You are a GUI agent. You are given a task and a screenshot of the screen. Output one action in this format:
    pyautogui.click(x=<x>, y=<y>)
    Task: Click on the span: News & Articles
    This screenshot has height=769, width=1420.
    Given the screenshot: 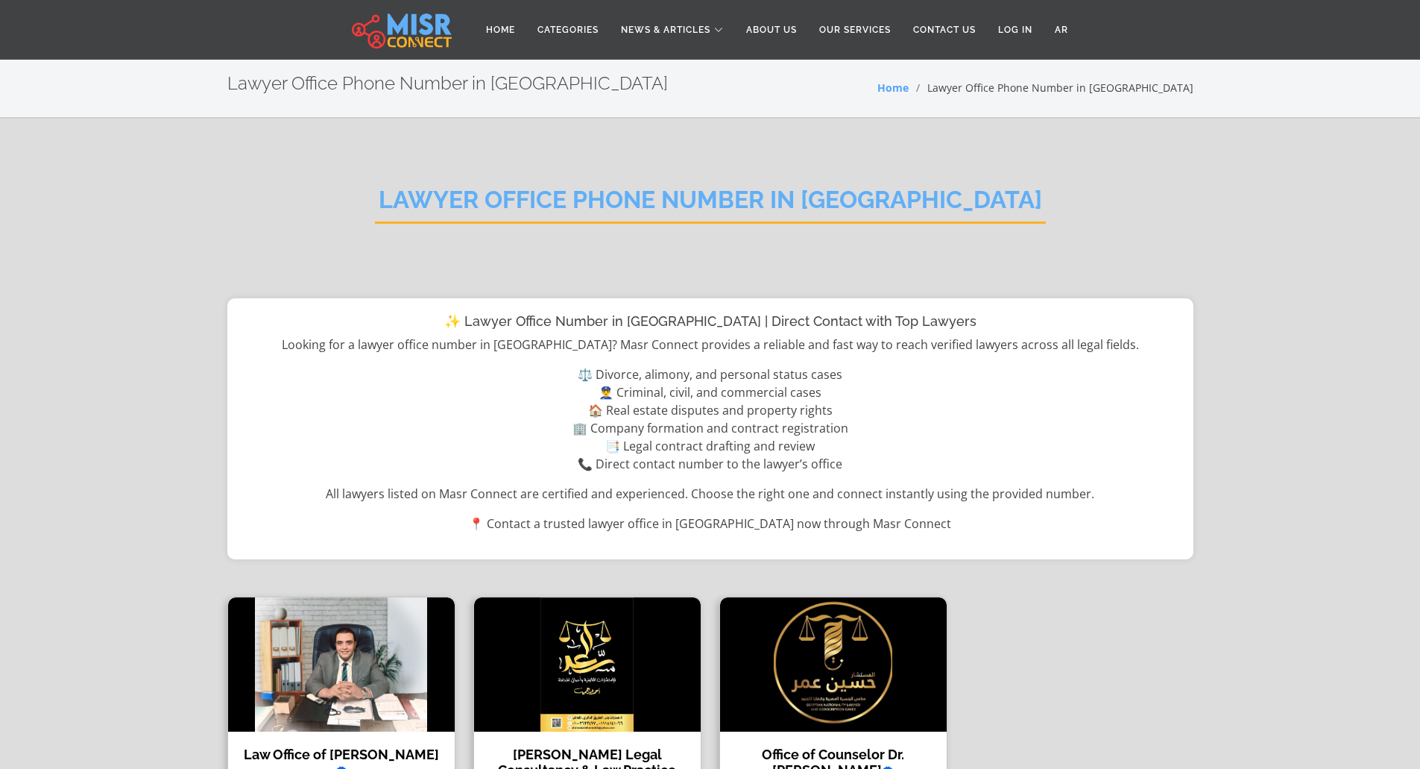 What is the action you would take?
    pyautogui.click(x=666, y=30)
    